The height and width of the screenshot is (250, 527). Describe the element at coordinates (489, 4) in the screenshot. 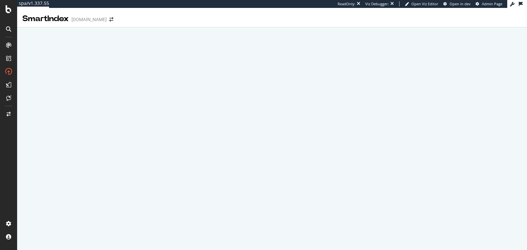

I see `a: Admin Page` at that location.